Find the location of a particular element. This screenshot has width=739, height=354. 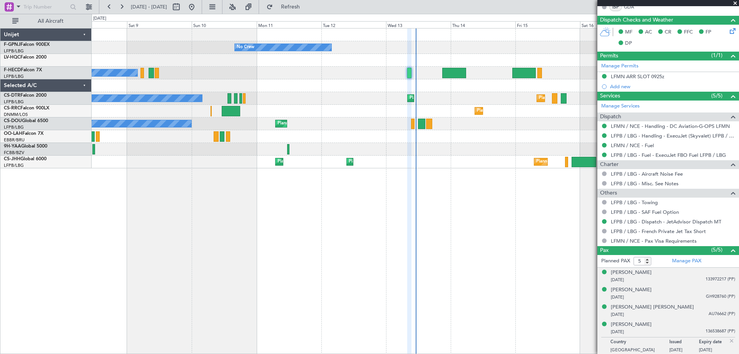

span: F-HECD is located at coordinates (12, 70).